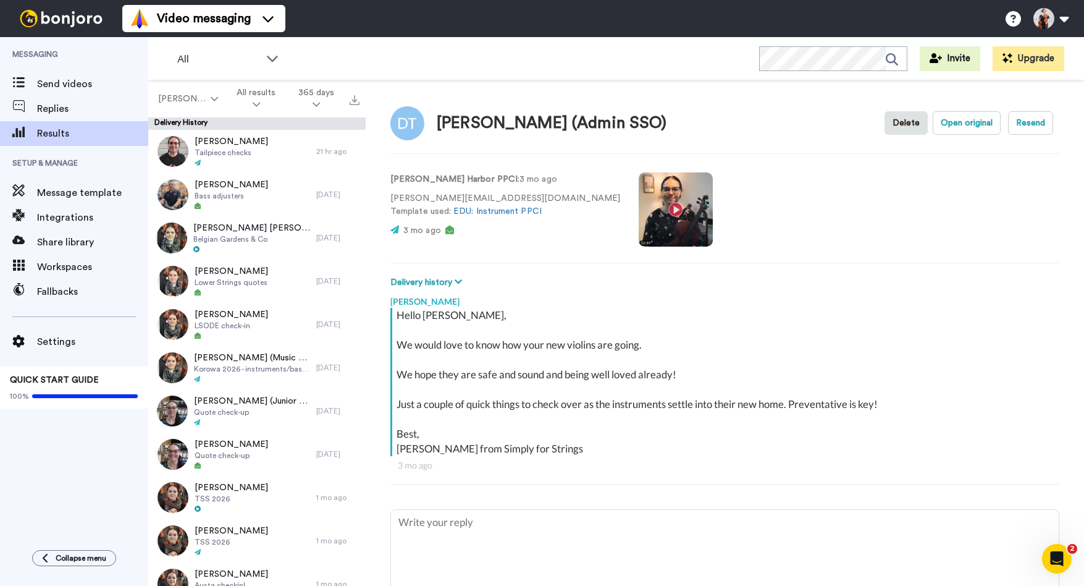 This screenshot has height=586, width=1084. What do you see at coordinates (428, 282) in the screenshot?
I see `button: Delivery history` at bounding box center [428, 282].